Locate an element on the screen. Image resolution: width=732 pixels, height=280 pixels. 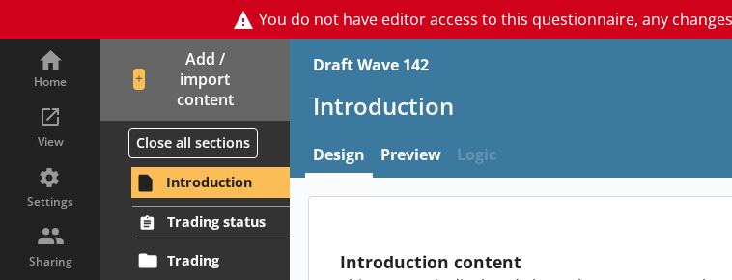
div: Draft Wave 142 is located at coordinates (371, 65).